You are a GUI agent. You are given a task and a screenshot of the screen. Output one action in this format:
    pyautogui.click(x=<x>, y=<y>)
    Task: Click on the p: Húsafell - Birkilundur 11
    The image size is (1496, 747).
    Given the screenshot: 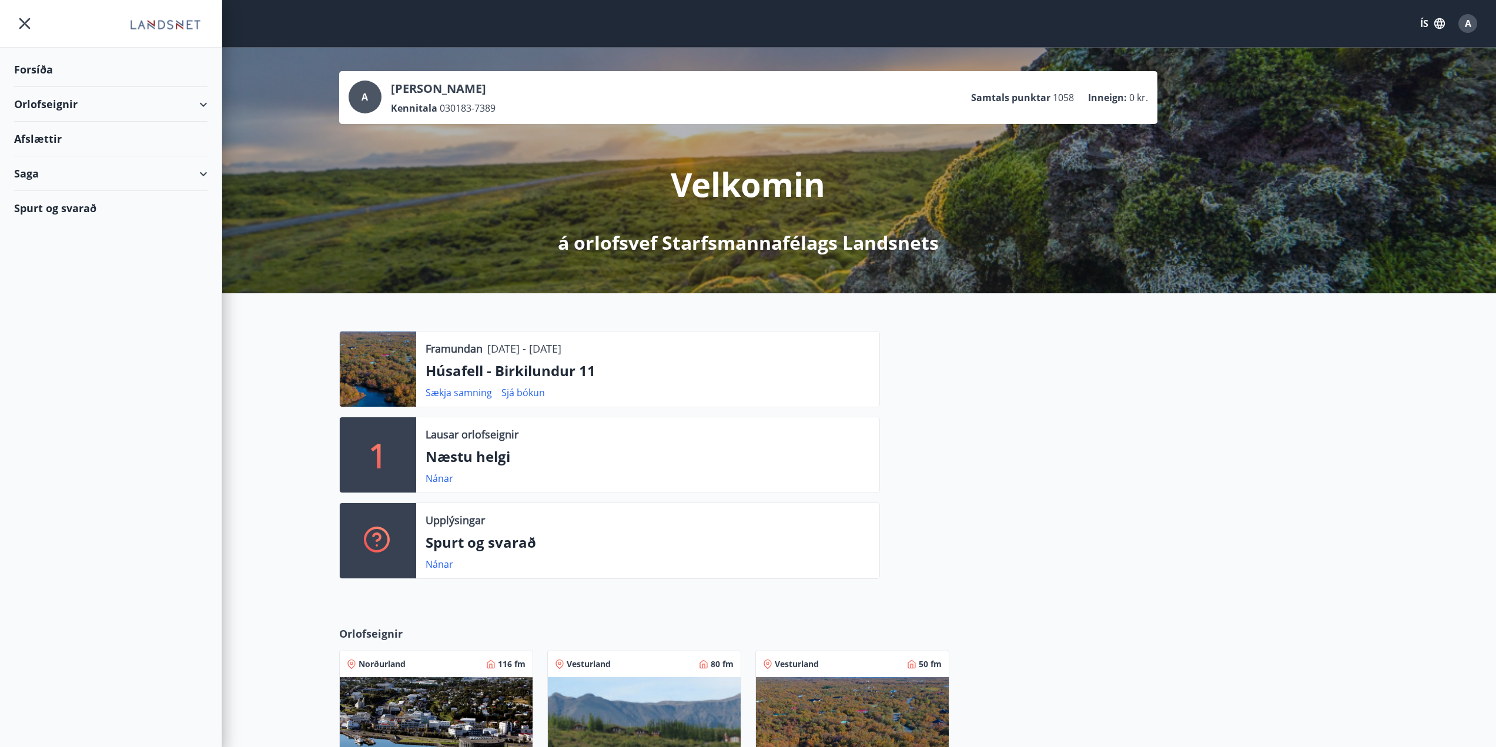 What is the action you would take?
    pyautogui.click(x=648, y=371)
    